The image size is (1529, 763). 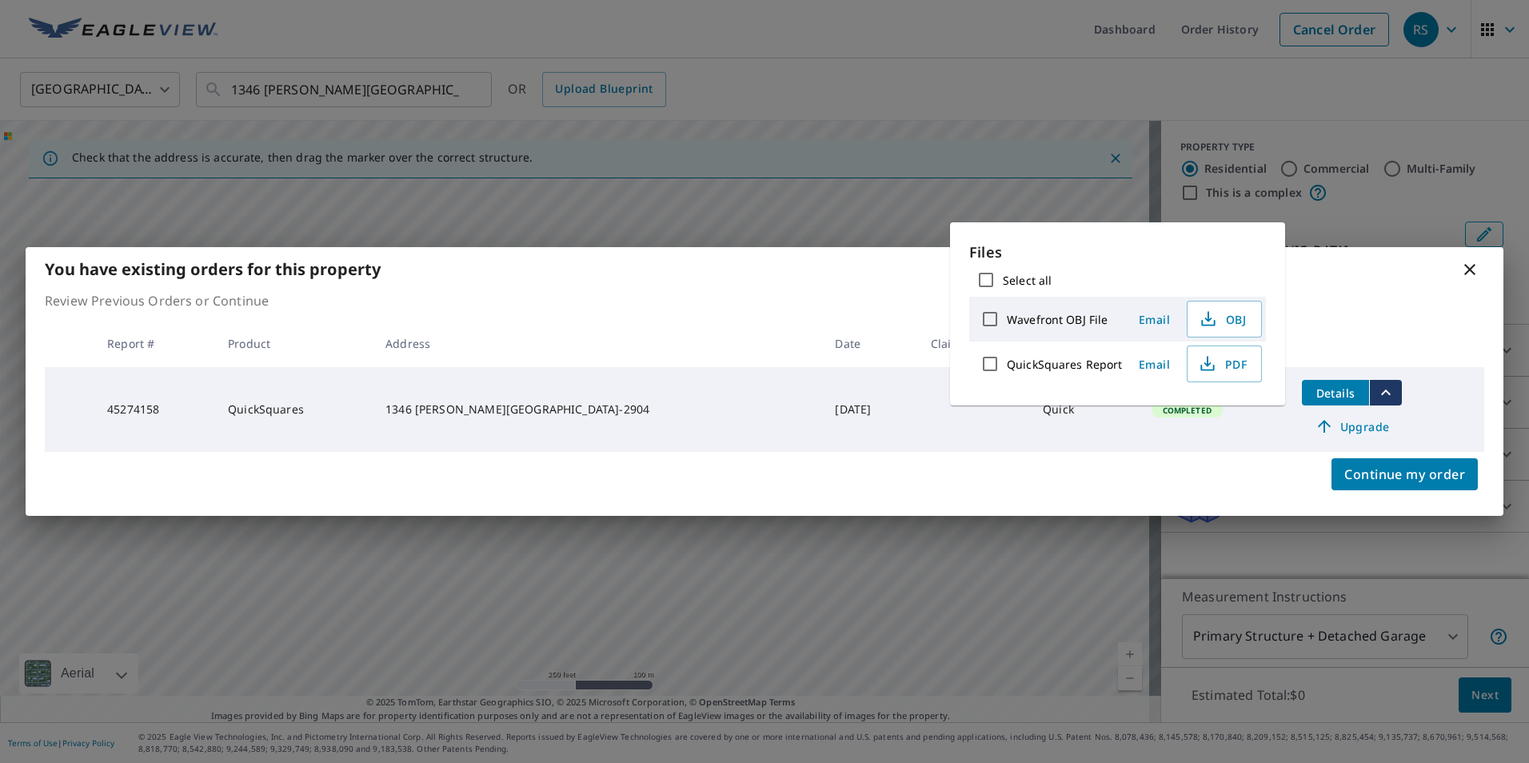 What do you see at coordinates (1223, 364) in the screenshot?
I see `span: PDF` at bounding box center [1223, 364].